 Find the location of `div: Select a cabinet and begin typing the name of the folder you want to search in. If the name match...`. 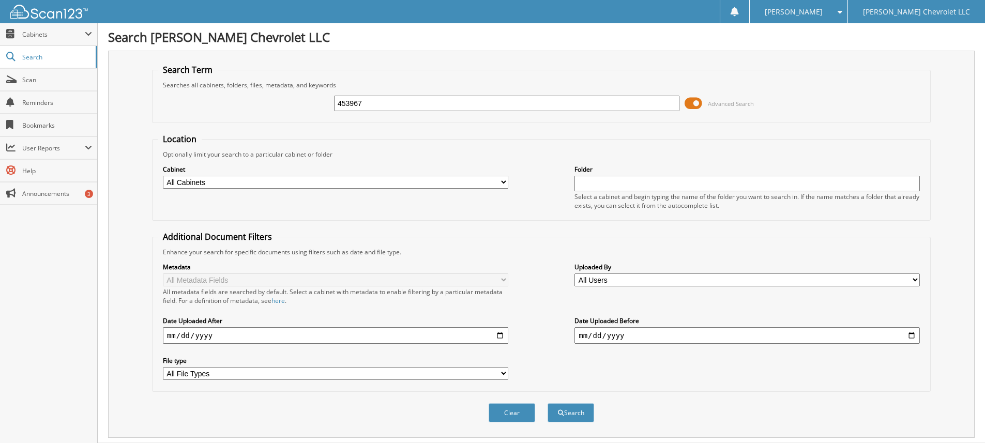

div: Select a cabinet and begin typing the name of the folder you want to search in. If the name match... is located at coordinates (747, 201).